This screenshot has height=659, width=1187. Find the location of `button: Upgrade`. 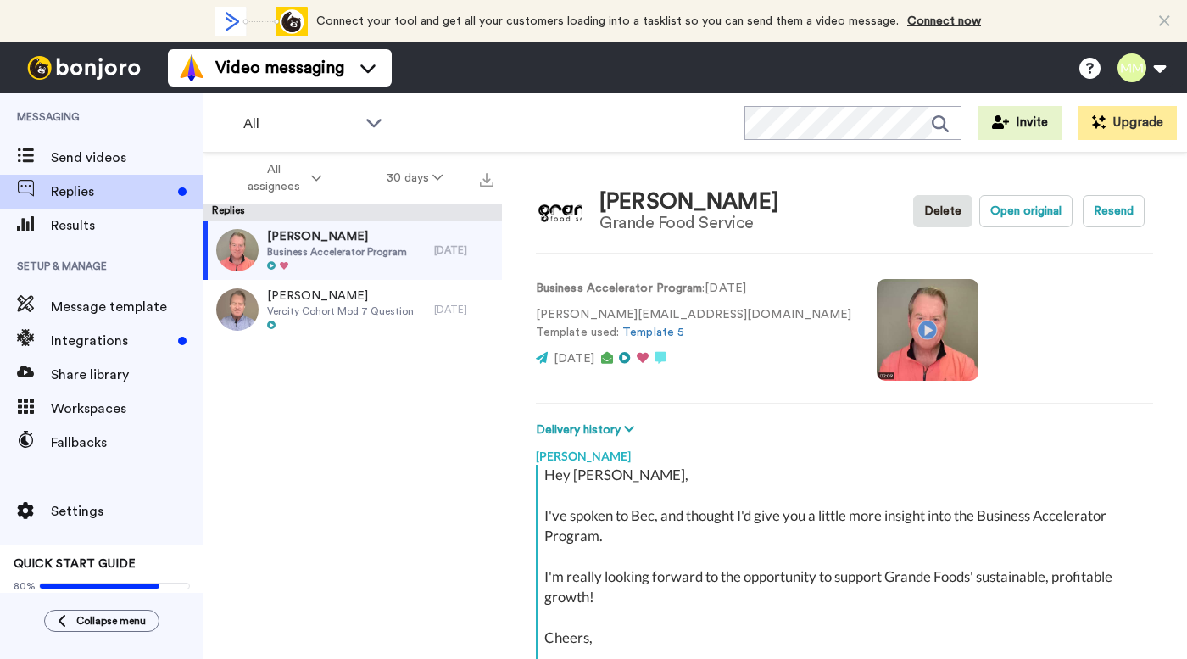

button: Upgrade is located at coordinates (1128, 123).